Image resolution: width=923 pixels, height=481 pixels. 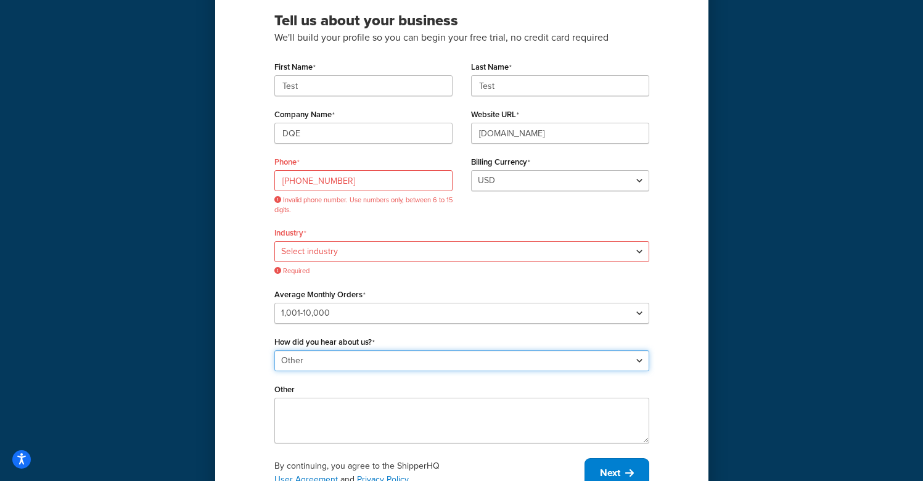 What do you see at coordinates (495, 115) in the screenshot?
I see `label: Website URL` at bounding box center [495, 115].